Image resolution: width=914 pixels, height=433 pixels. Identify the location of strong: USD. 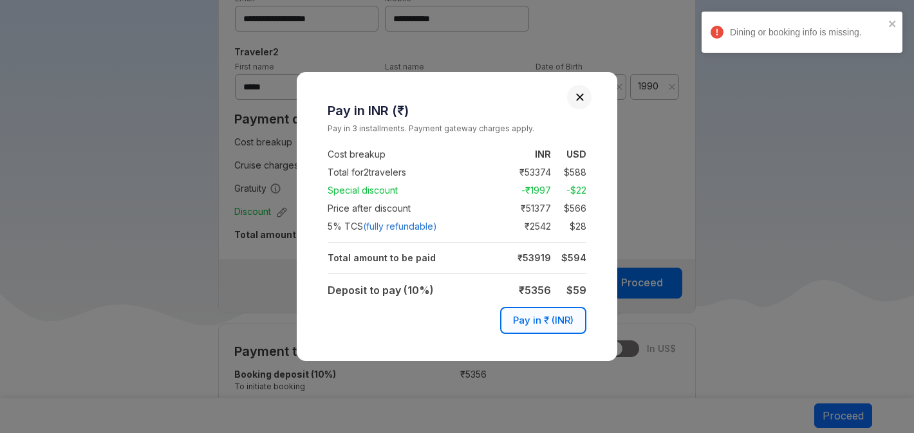
(576, 154).